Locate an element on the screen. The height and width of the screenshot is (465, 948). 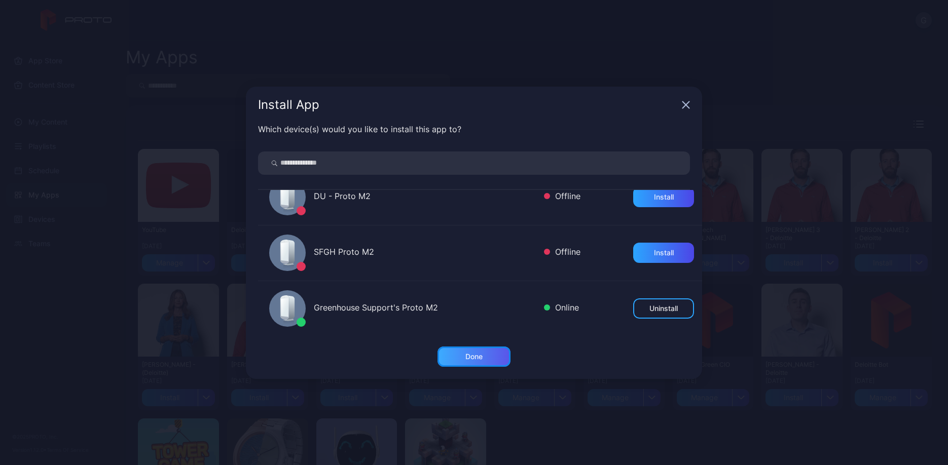
div: DU - Proto M2 is located at coordinates (425, 197).